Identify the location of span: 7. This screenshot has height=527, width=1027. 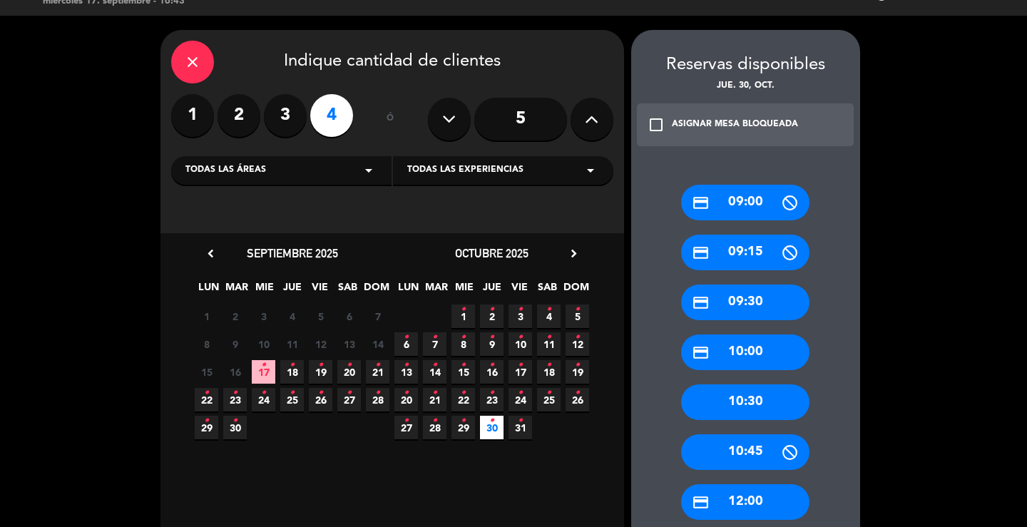
(377, 316).